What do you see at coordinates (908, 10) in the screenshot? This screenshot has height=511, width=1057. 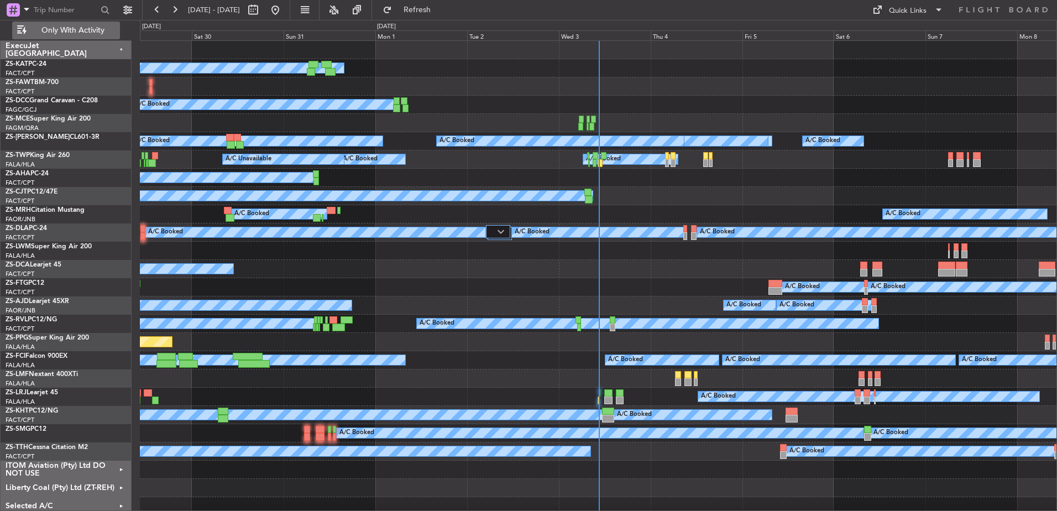 I see `button: Quick Links` at bounding box center [908, 10].